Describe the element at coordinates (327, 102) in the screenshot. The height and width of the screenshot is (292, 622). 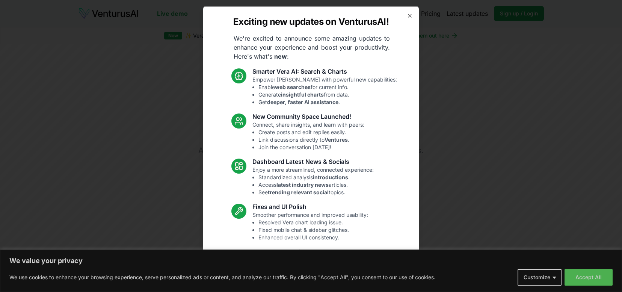
I see `li: Get .` at that location.